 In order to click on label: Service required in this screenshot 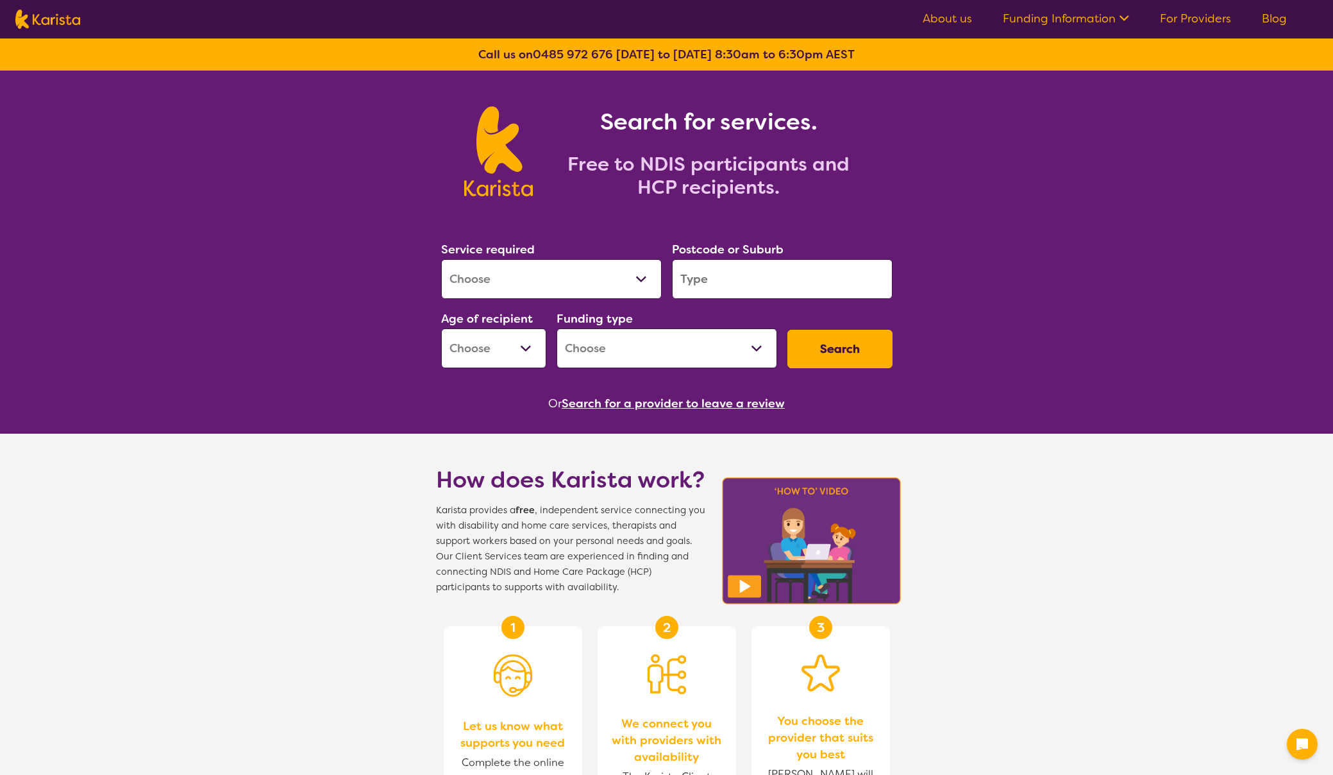, I will do `click(488, 249)`.